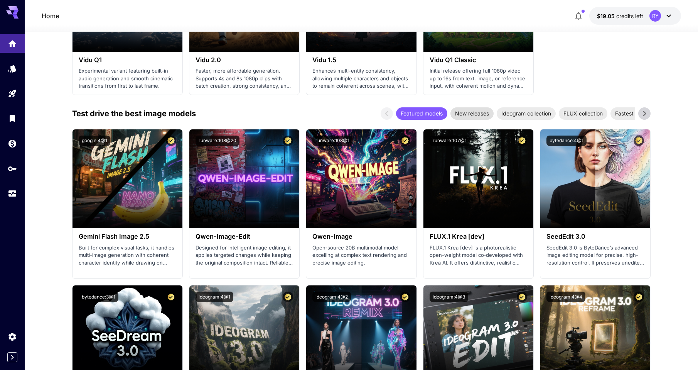 Image resolution: width=698 pixels, height=370 pixels. Describe the element at coordinates (634, 113) in the screenshot. I see `span: Fastest models` at that location.